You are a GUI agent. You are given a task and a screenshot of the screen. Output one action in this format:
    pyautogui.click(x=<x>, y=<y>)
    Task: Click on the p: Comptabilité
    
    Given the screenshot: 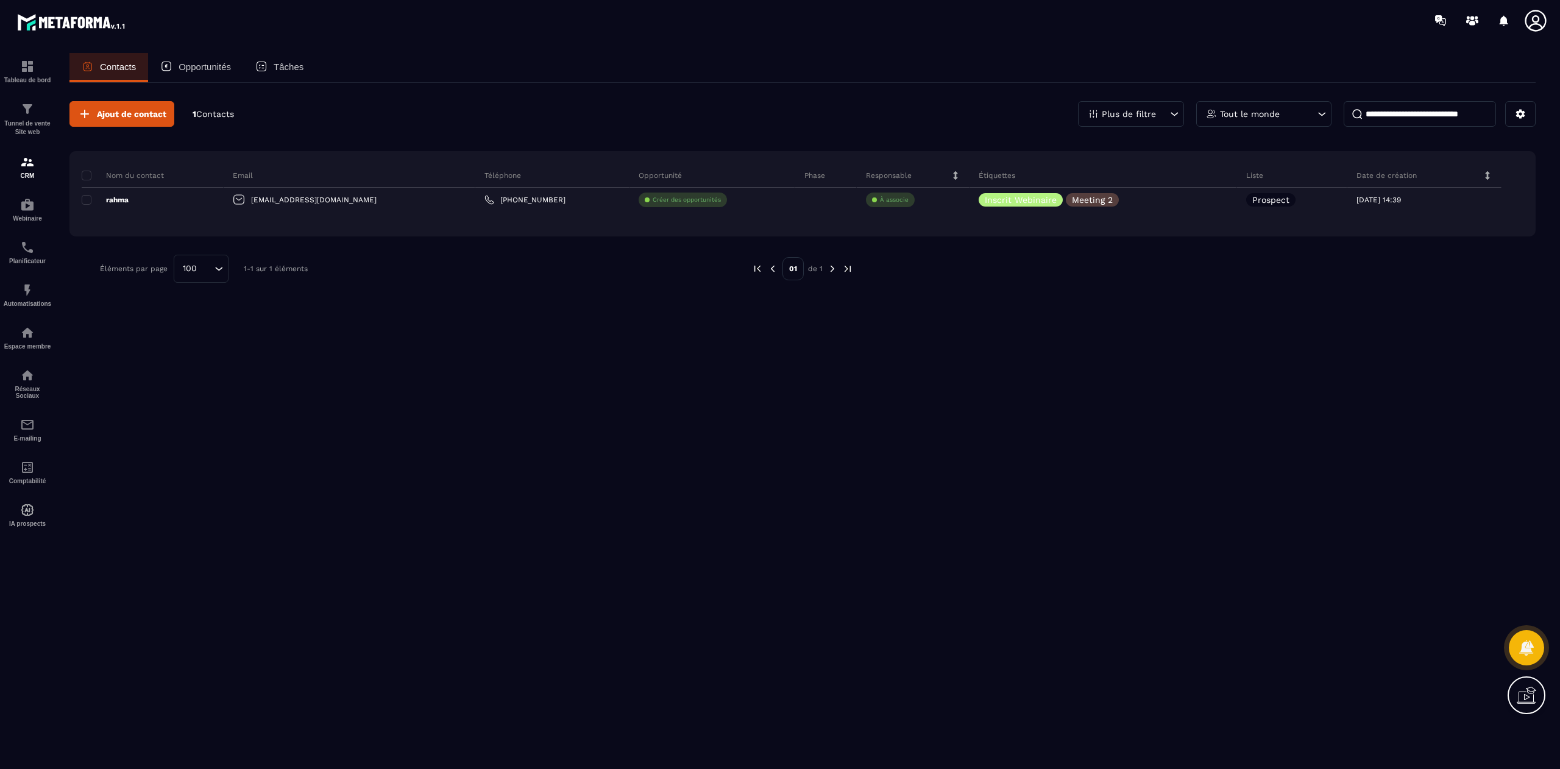 What is the action you would take?
    pyautogui.click(x=27, y=481)
    